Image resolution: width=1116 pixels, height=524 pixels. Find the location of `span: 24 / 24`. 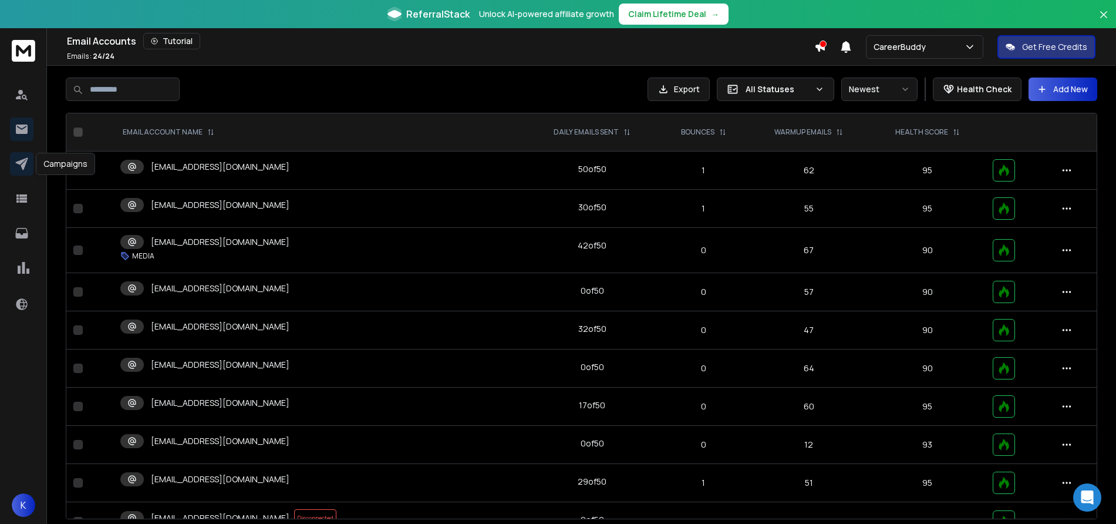

span: 24 / 24 is located at coordinates (103, 56).